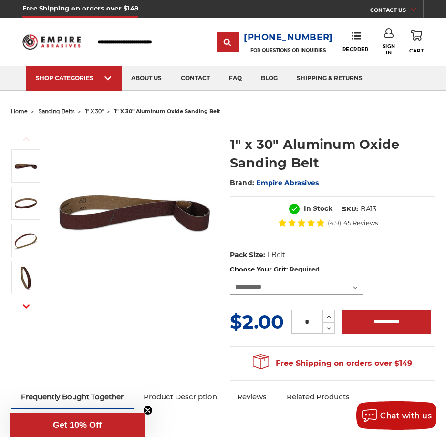 The height and width of the screenshot is (437, 446). I want to click on span: Empire Abrasives, so click(287, 183).